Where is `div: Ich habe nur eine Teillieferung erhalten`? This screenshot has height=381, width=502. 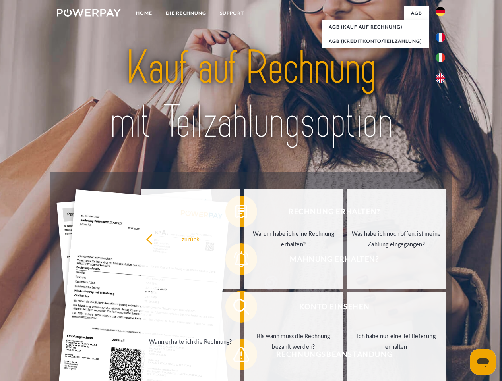
div: Ich habe nur eine Teillieferung erhalten is located at coordinates (396, 342).